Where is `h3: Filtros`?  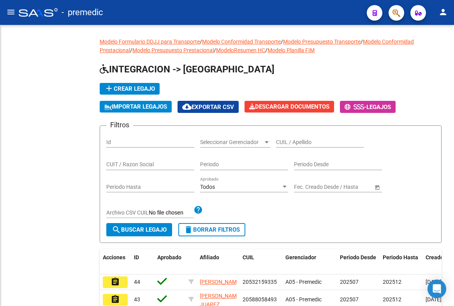
h3: Filtros is located at coordinates (120, 125).